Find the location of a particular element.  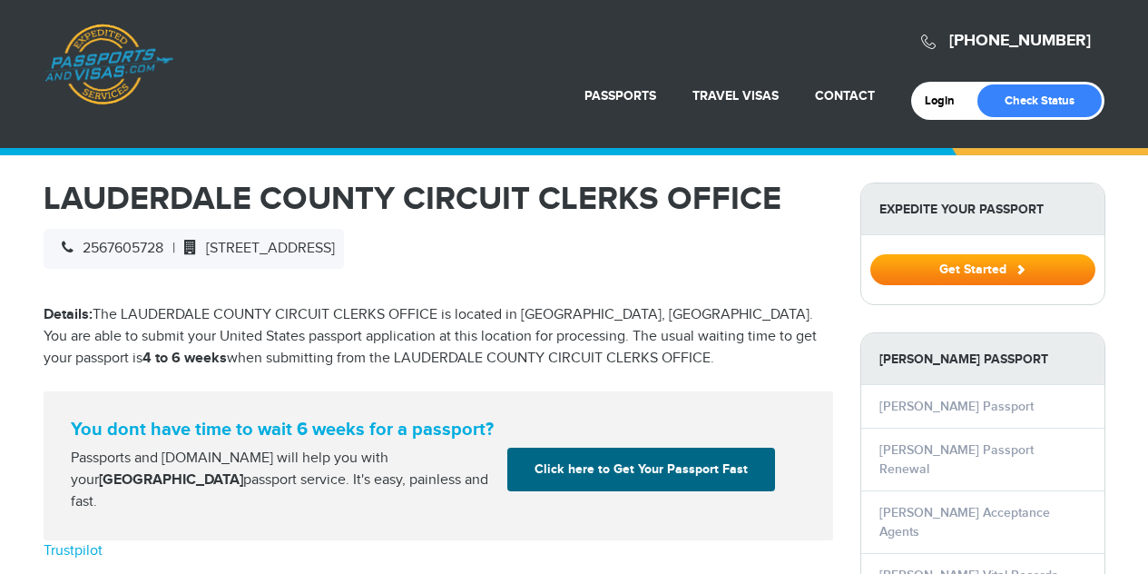

a: Click here to Get Your Passport Fast is located at coordinates (641, 469).